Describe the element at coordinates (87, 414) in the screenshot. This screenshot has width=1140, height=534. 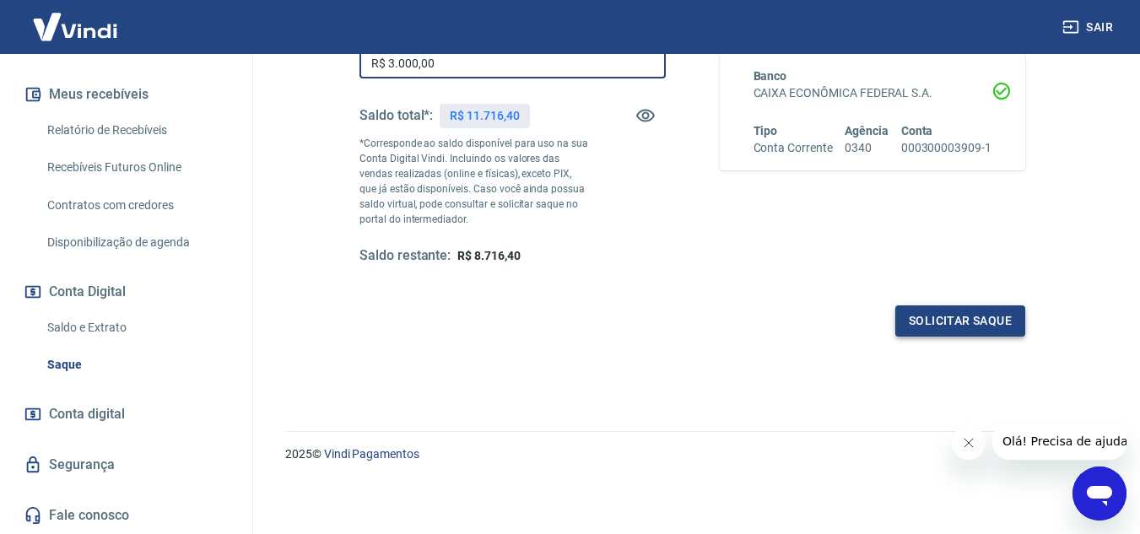
I see `span: Conta digital` at that location.